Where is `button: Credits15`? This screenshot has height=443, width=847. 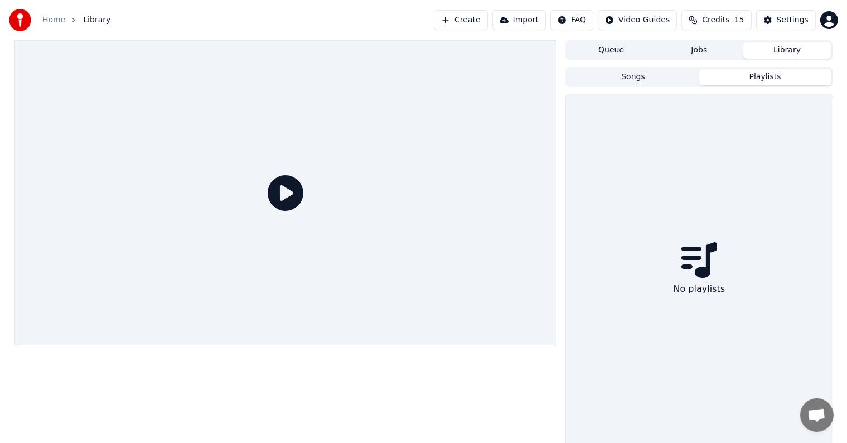 button: Credits15 is located at coordinates (716, 20).